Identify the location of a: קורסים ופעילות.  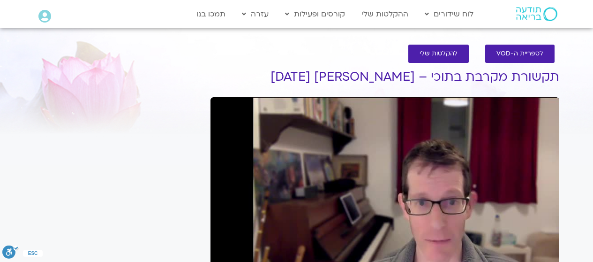
(315, 14).